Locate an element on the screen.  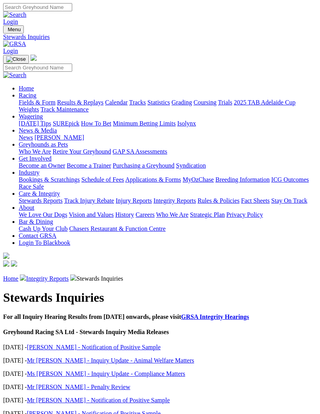
img: facebook.svg is located at coordinates (6, 264).